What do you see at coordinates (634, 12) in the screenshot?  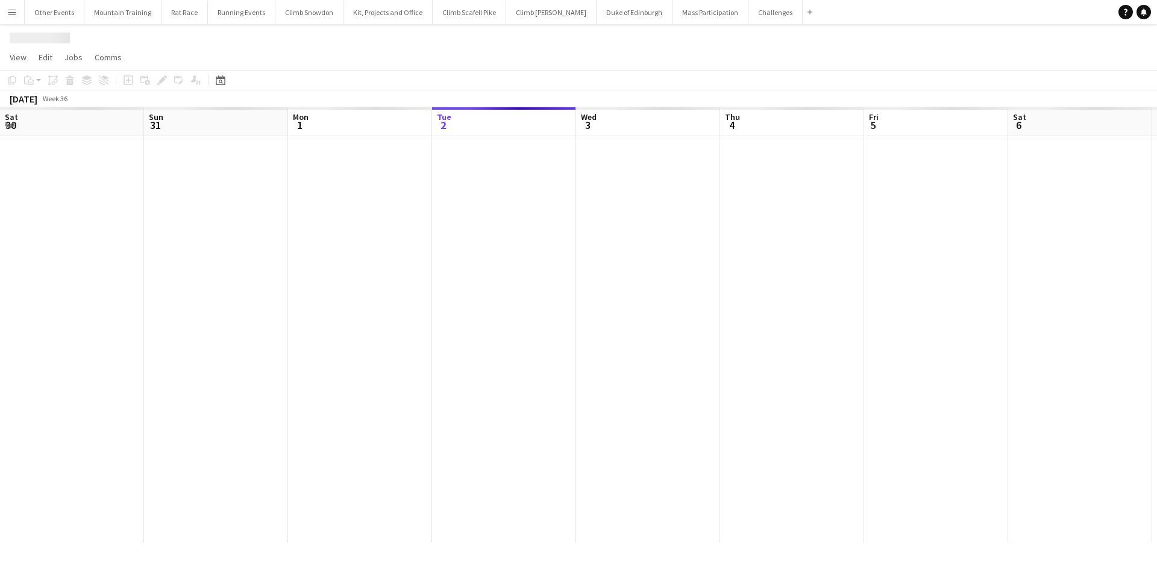 I see `button: Duke of Edinburgh` at bounding box center [634, 12].